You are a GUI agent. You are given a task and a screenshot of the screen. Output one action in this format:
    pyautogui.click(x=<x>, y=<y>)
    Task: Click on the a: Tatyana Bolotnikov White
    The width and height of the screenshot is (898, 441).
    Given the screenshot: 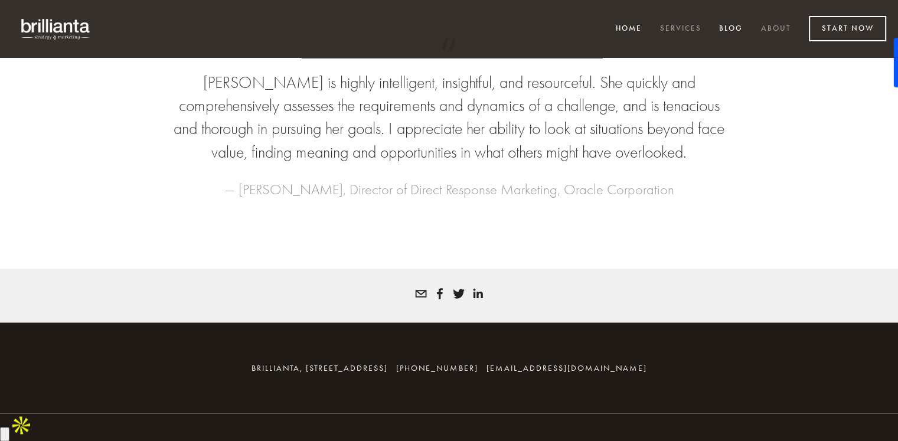 What is the action you would take?
    pyautogui.click(x=440, y=293)
    